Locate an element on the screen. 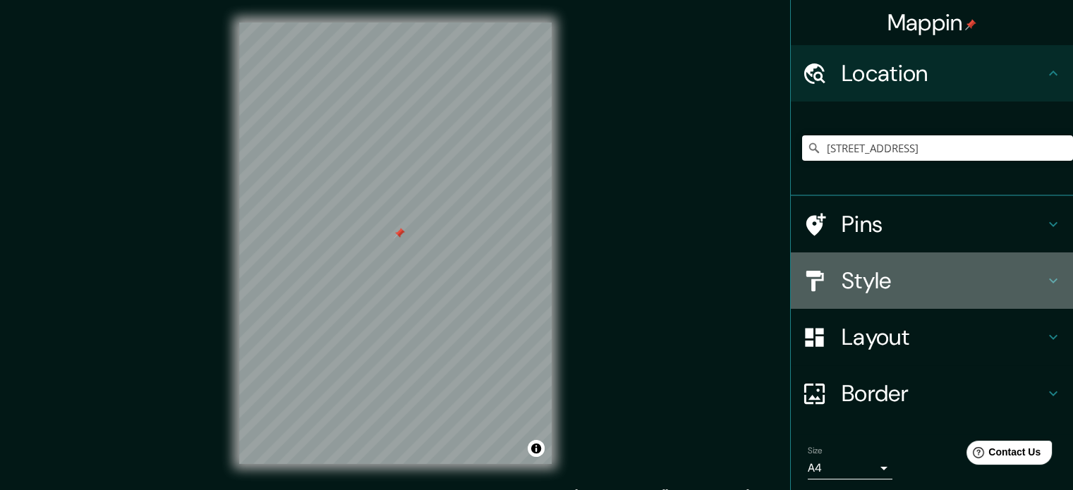 This screenshot has width=1073, height=490. h4: Style is located at coordinates (943, 281).